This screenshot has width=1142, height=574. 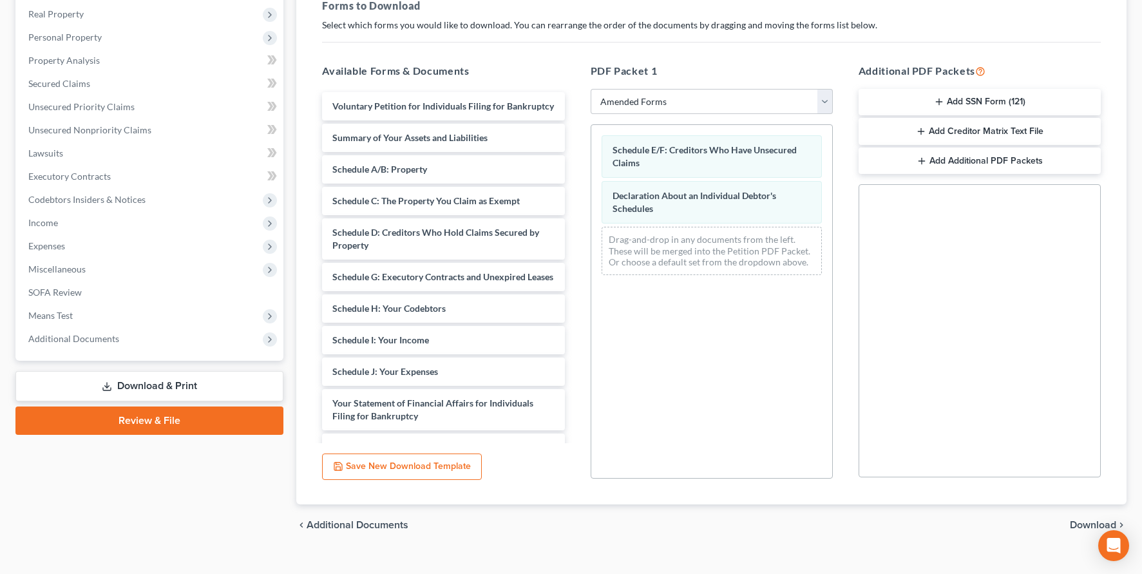 What do you see at coordinates (980, 102) in the screenshot?
I see `button: Add SSN Form (121)` at bounding box center [980, 102].